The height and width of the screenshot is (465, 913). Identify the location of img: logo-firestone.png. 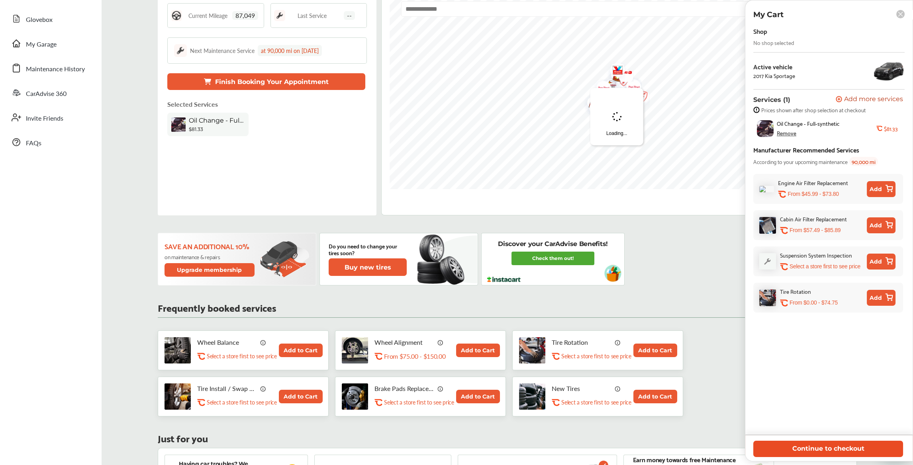
(599, 116).